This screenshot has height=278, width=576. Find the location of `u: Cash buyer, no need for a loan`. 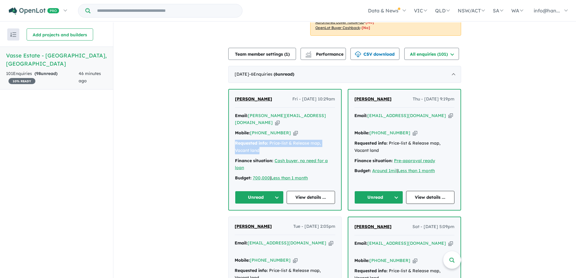

u: Cash buyer, no need for a loan is located at coordinates (281, 164).